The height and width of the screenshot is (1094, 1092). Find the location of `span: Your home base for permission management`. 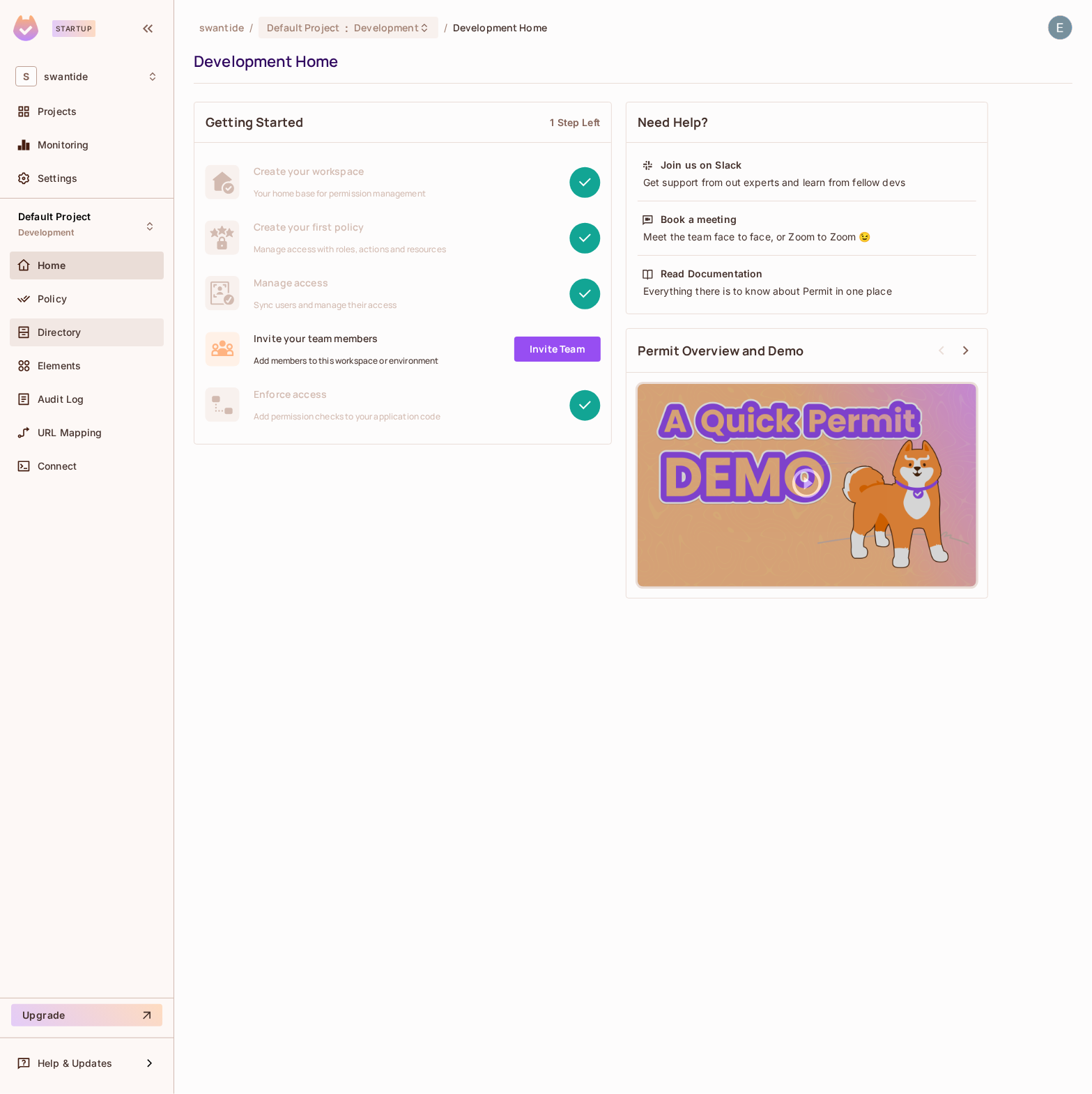

span: Your home base for permission management is located at coordinates (339, 194).